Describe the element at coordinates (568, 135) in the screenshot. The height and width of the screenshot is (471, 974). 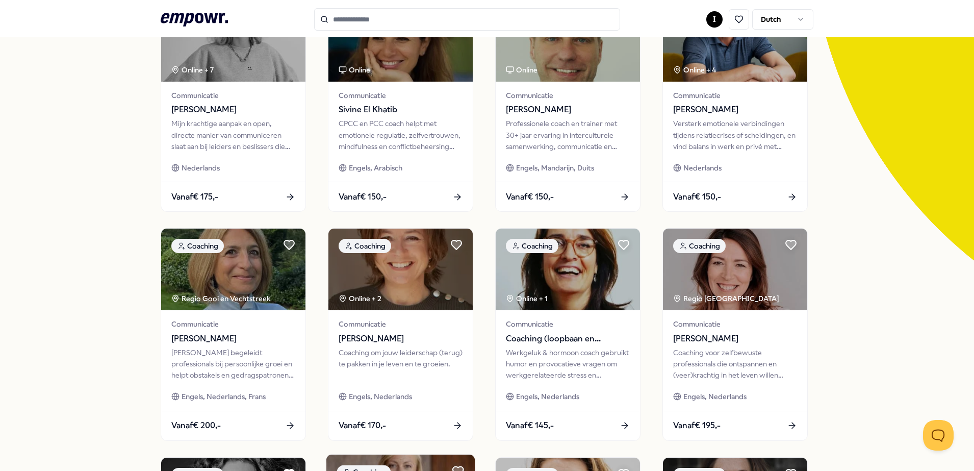
I see `div: Professionele coach en trainer met 30+ jaar ervaring in interculturele samenwerking, communicatie...` at that location.